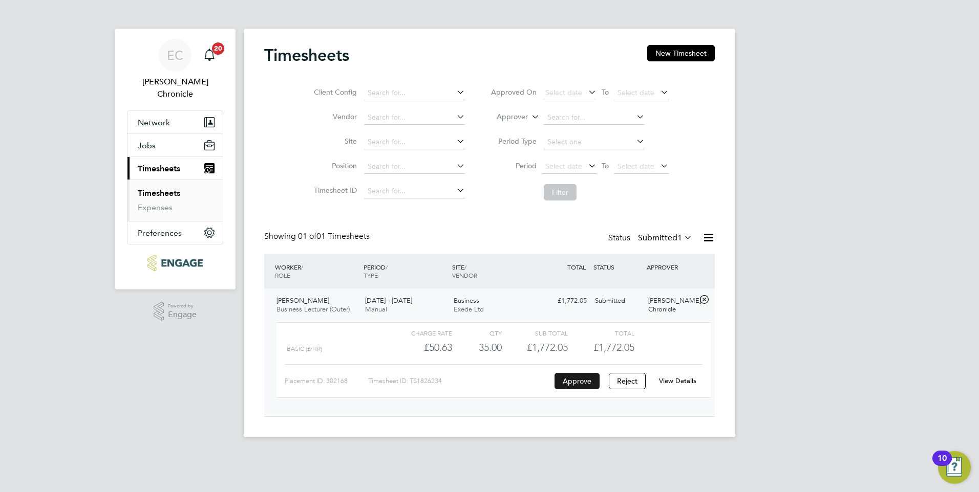 This screenshot has width=979, height=492. What do you see at coordinates (513, 92) in the screenshot?
I see `label: Approved On` at bounding box center [513, 92].